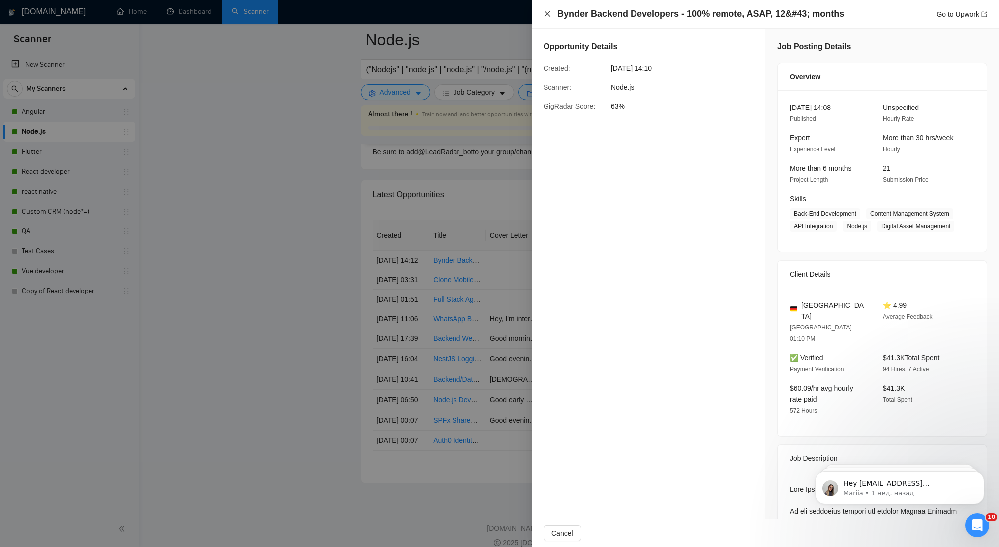 The width and height of the screenshot is (999, 547). I want to click on span: Payment Verification, so click(817, 369).